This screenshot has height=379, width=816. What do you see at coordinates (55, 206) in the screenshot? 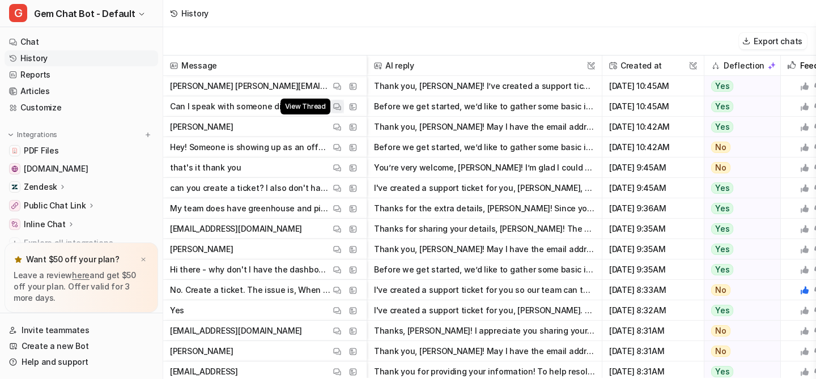
I see `p: Public Chat Link` at bounding box center [55, 206].